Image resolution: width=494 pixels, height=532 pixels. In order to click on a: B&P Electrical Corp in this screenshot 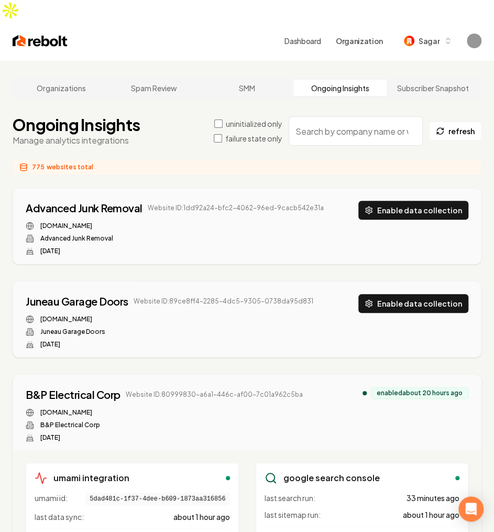, I will do `click(73, 394)`.